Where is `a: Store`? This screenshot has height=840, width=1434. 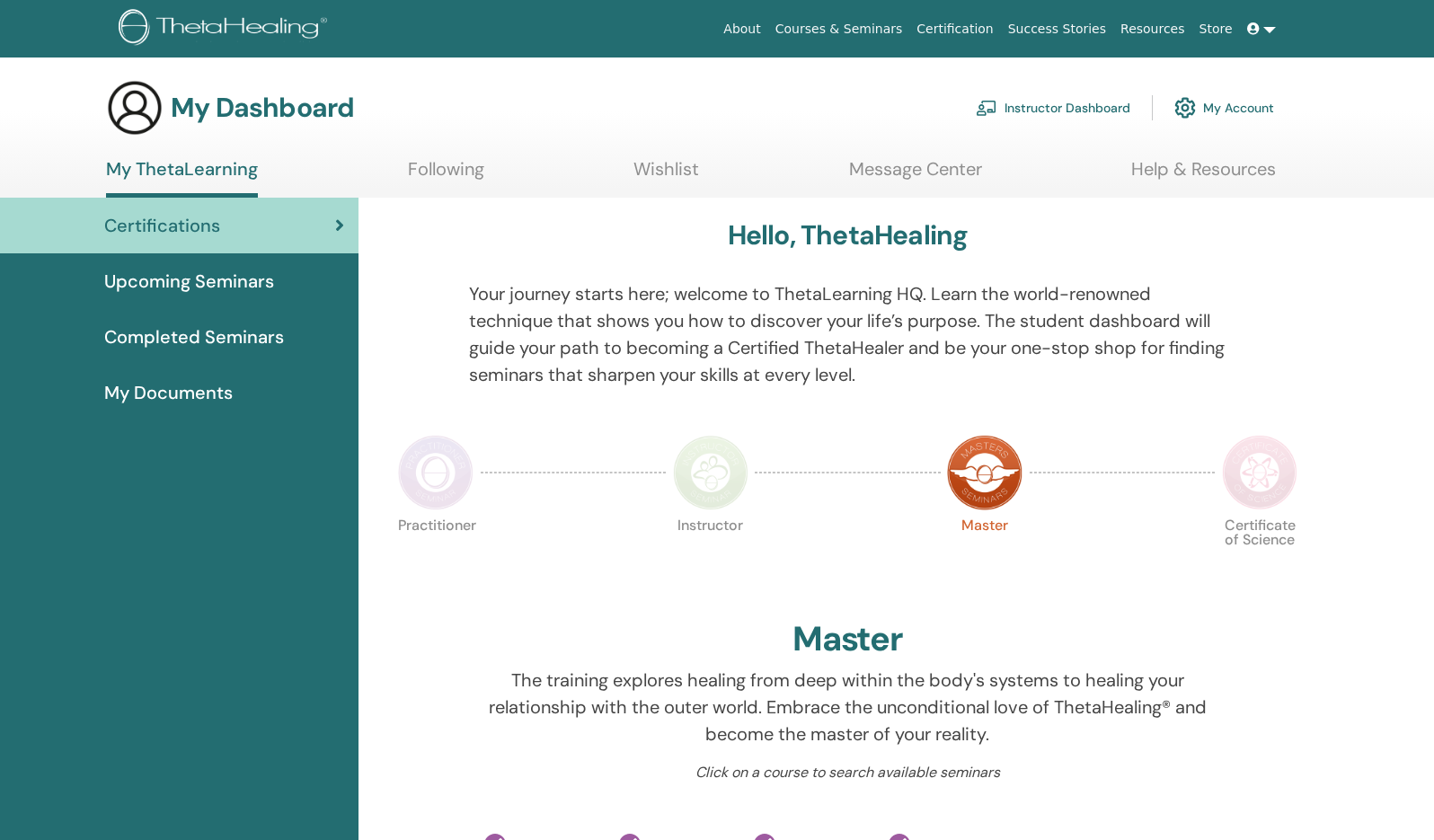
a: Store is located at coordinates (1216, 29).